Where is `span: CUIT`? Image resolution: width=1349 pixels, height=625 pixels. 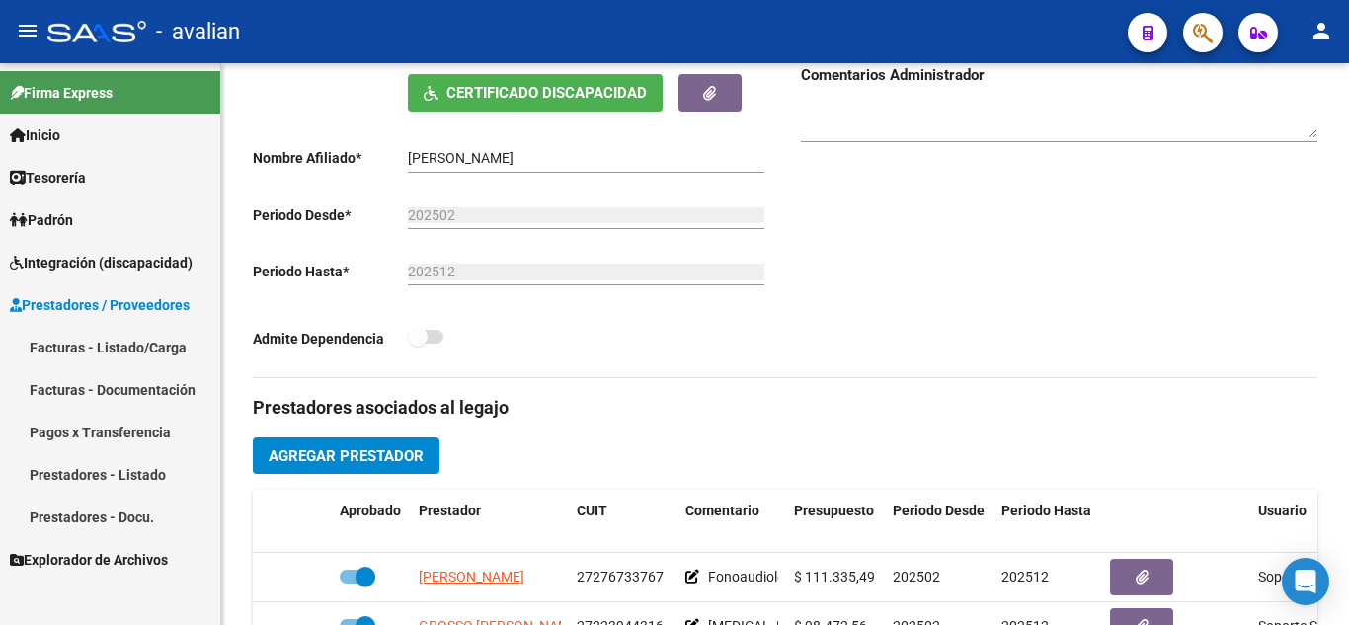 span: CUIT is located at coordinates (592, 511).